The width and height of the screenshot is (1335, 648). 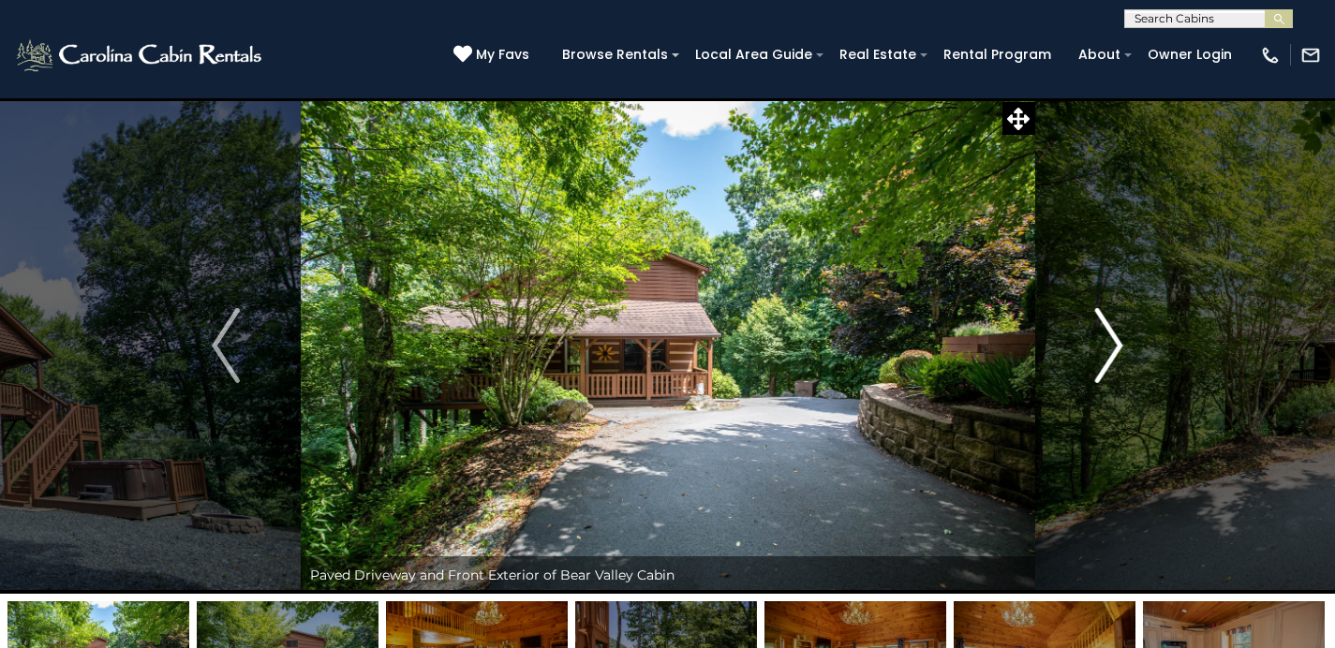 What do you see at coordinates (1311, 55) in the screenshot?
I see `img: mail-regular-white.png` at bounding box center [1311, 55].